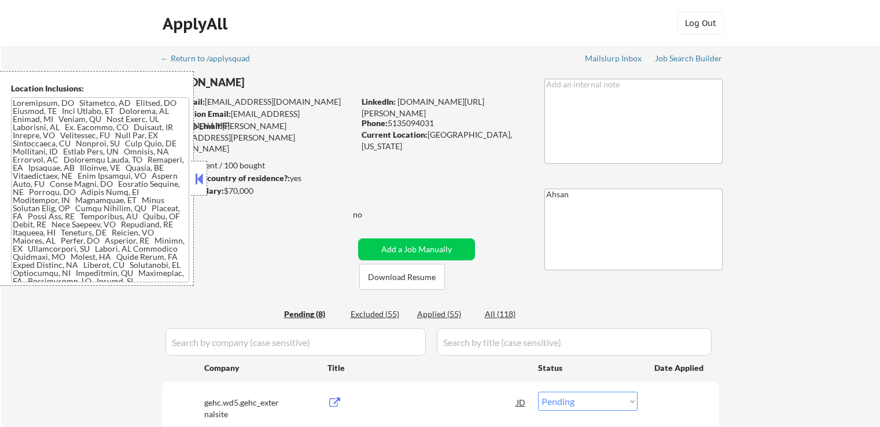 The height and width of the screenshot is (427, 880). I want to click on div: ← Return to /applysquad, so click(210, 58).